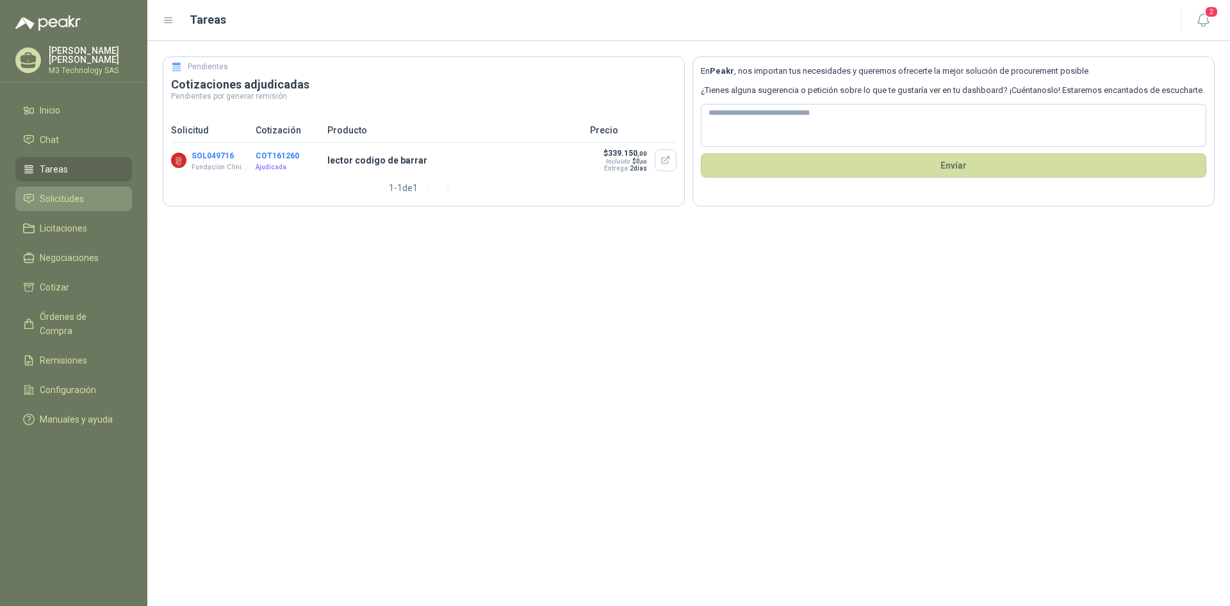  Describe the element at coordinates (625, 168) in the screenshot. I see `p: Entrega:` at that location.